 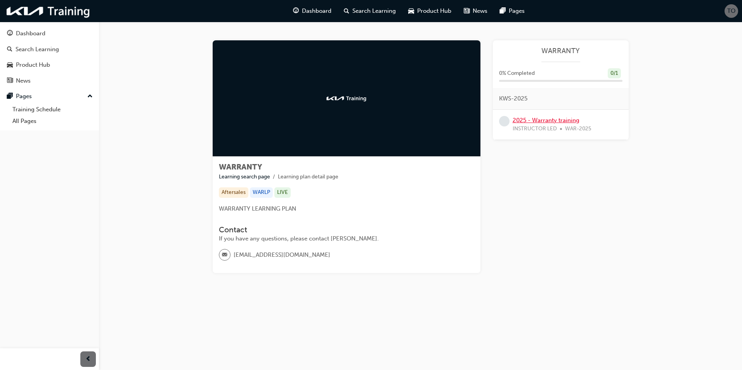 I want to click on div: News, so click(x=23, y=81).